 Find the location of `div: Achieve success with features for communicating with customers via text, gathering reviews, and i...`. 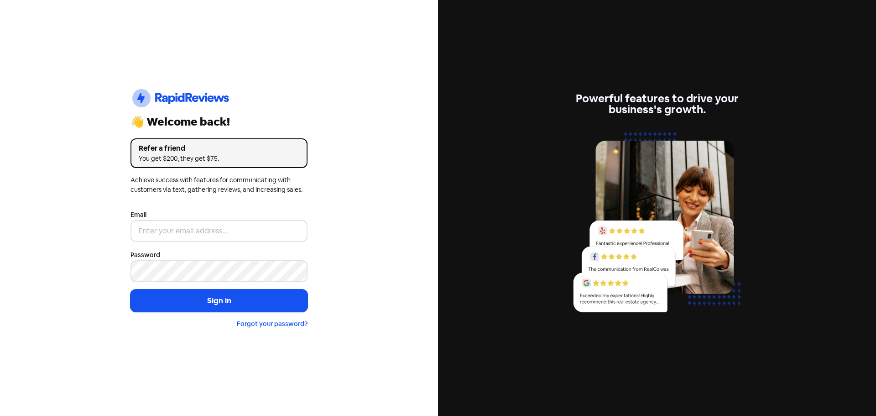

div: Achieve success with features for communicating with customers via text, gathering reviews, and i... is located at coordinates (219, 185).